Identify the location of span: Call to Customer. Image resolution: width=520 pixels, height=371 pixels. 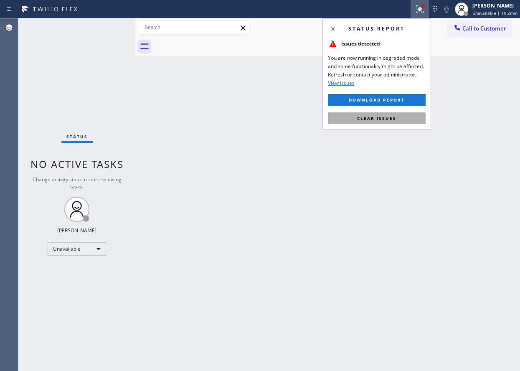
(484, 28).